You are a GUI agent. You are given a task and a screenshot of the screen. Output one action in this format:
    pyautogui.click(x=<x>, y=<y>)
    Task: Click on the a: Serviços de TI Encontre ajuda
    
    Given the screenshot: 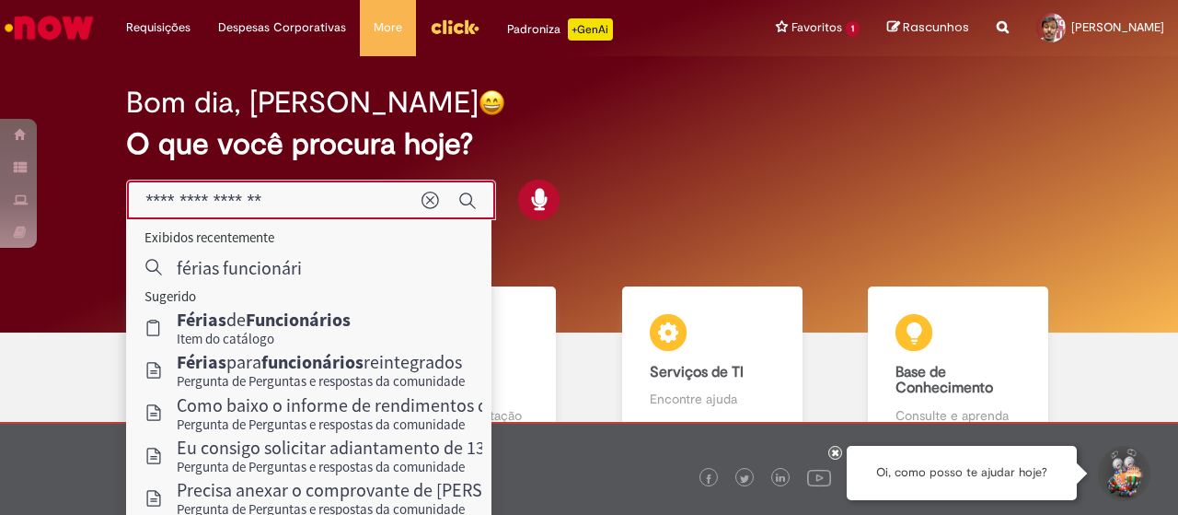 What is the action you would take?
    pyautogui.click(x=712, y=365)
    